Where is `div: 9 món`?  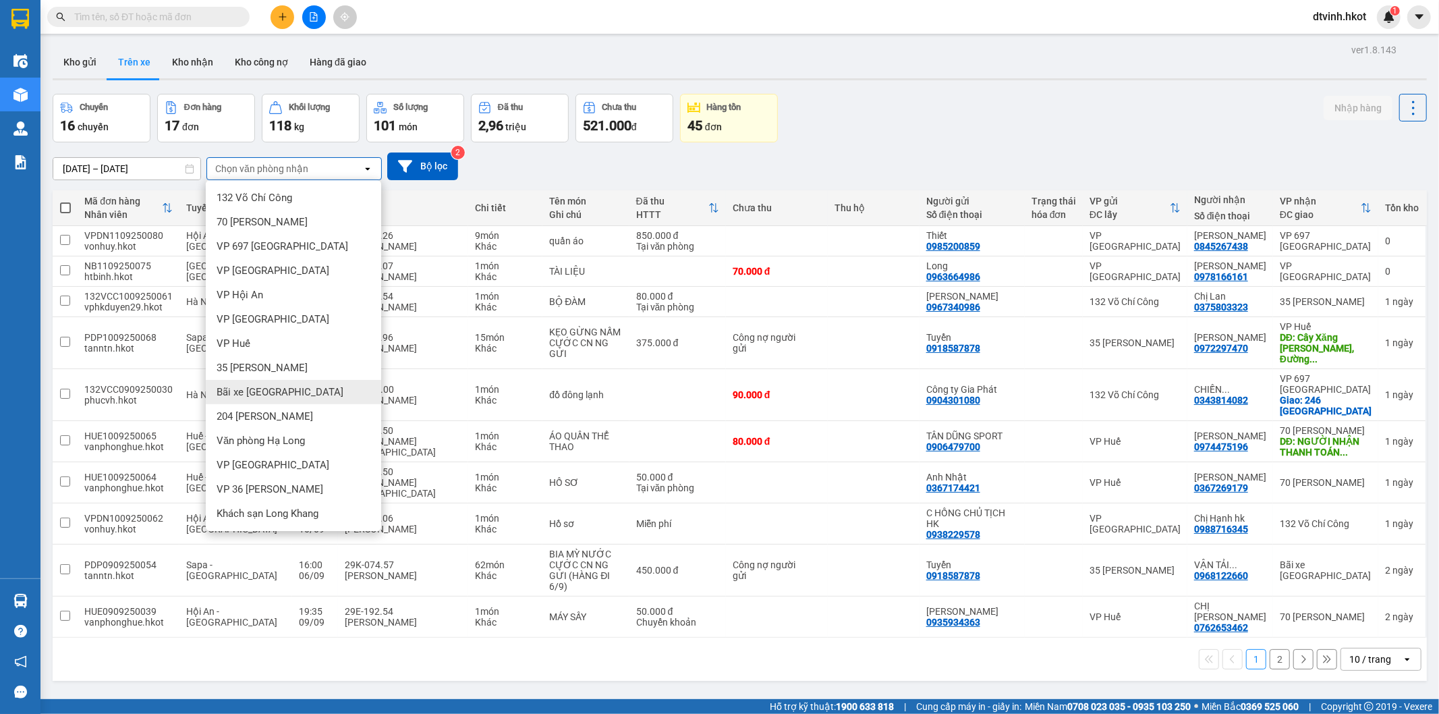 div: 9 món is located at coordinates (505, 236).